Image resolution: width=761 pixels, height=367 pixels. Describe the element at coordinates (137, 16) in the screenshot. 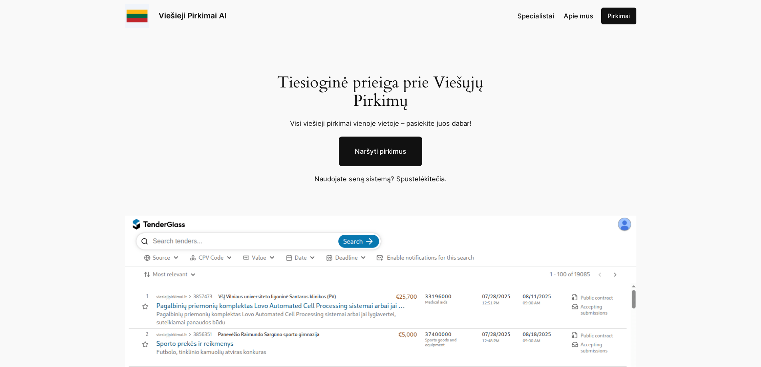

I see `img: Viešieji pirkimai logo` at that location.